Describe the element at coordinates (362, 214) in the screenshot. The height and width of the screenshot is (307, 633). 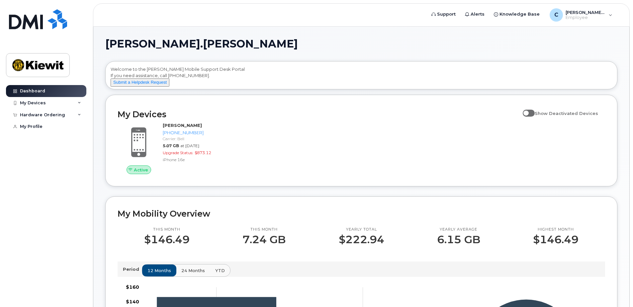
I see `h2: My Mobility Overview` at that location.